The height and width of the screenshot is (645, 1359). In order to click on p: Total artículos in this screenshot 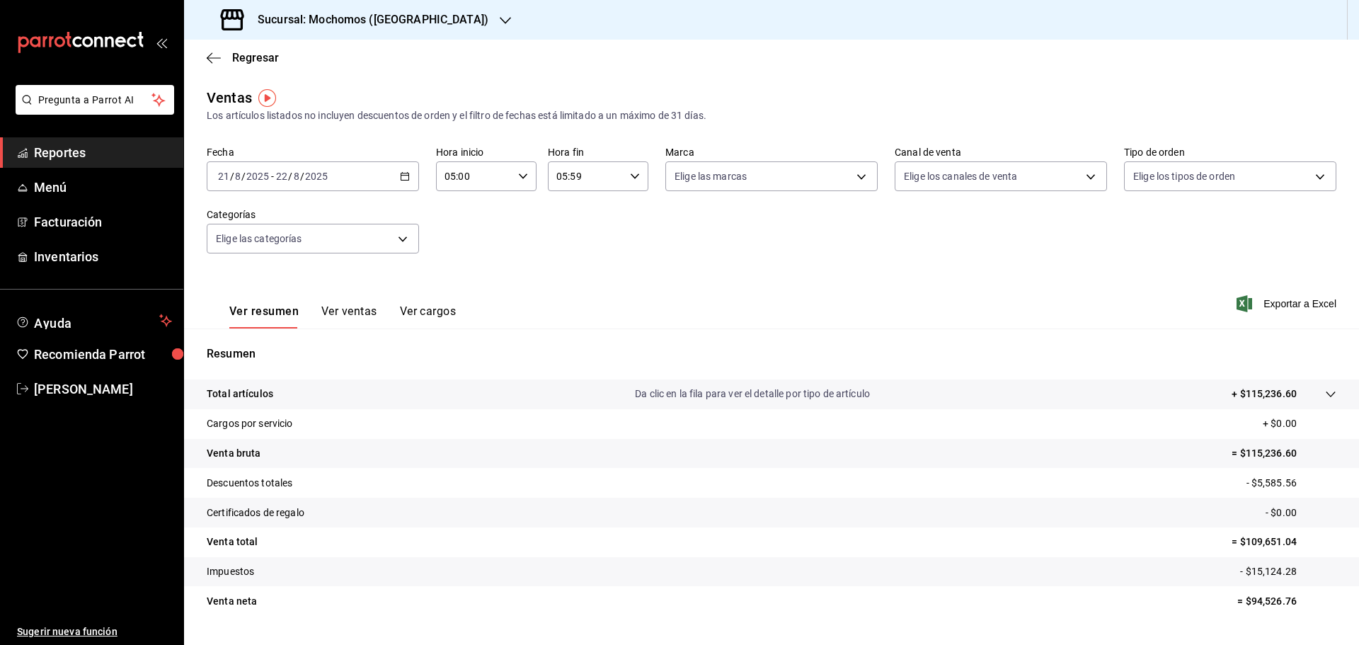, I will do `click(240, 394)`.